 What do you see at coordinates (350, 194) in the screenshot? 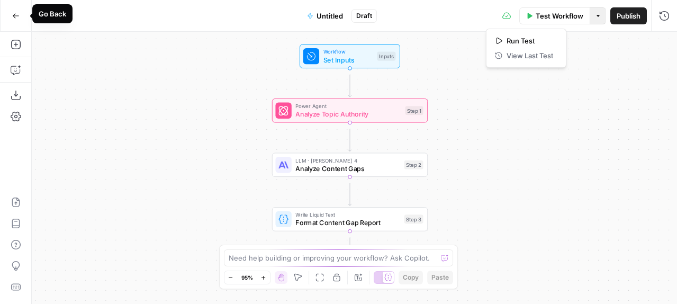
I see `g: Edge from step_2 to step_3` at bounding box center [350, 194].